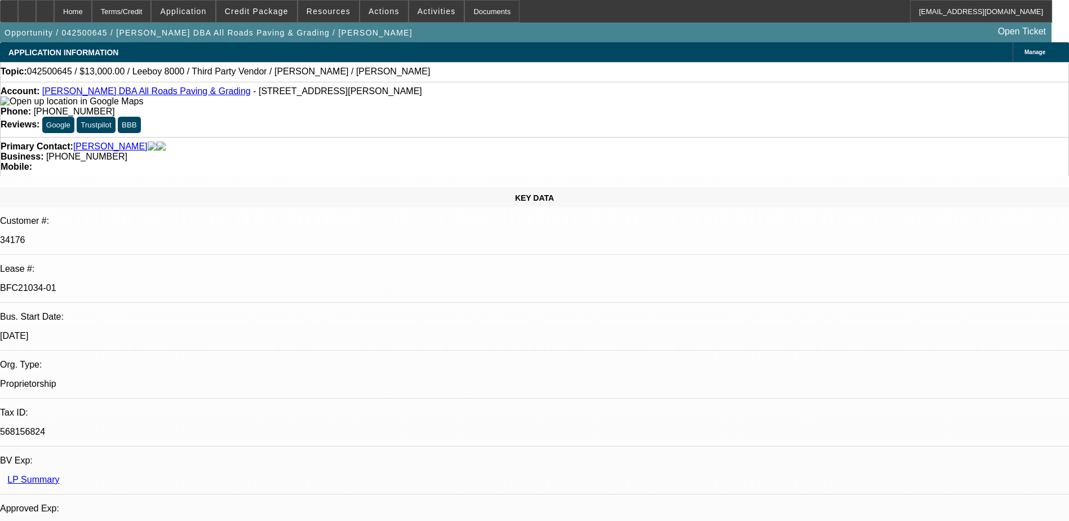  What do you see at coordinates (72, 101) in the screenshot?
I see `img: Open up location in Google Maps` at bounding box center [72, 101].